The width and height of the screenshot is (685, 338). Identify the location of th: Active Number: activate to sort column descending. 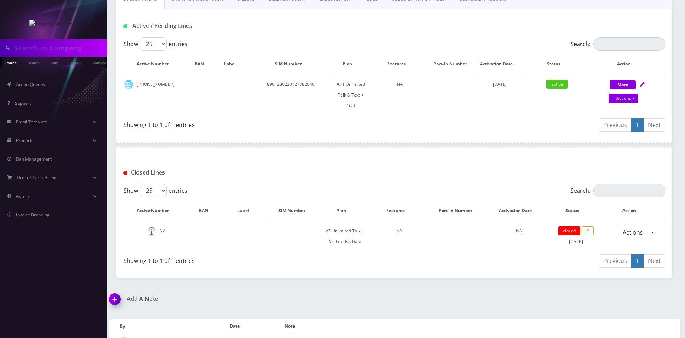
(156, 211).